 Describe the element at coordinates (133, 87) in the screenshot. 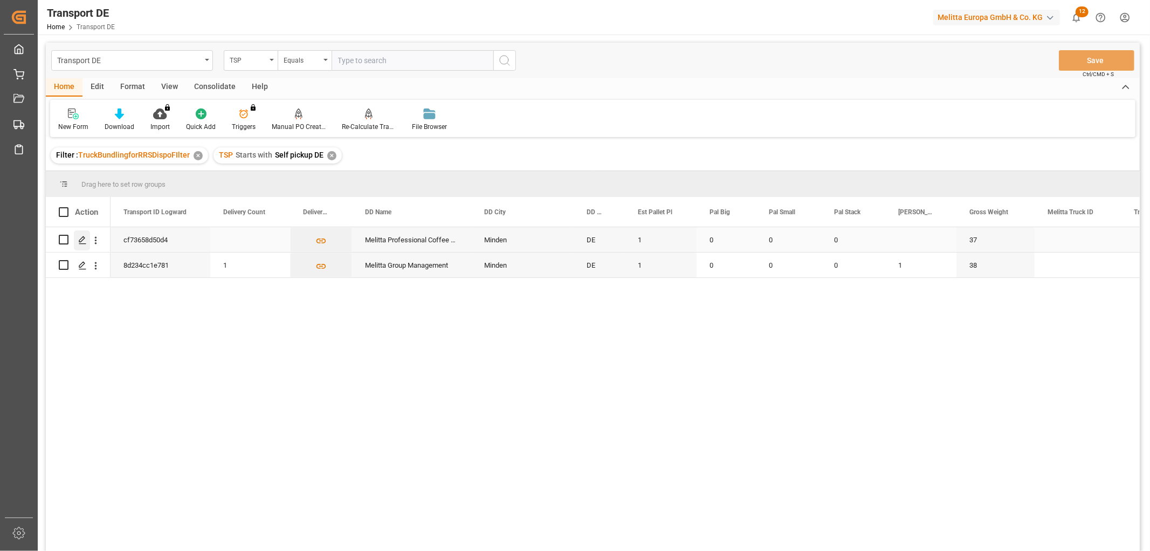

I see `div: Format` at that location.